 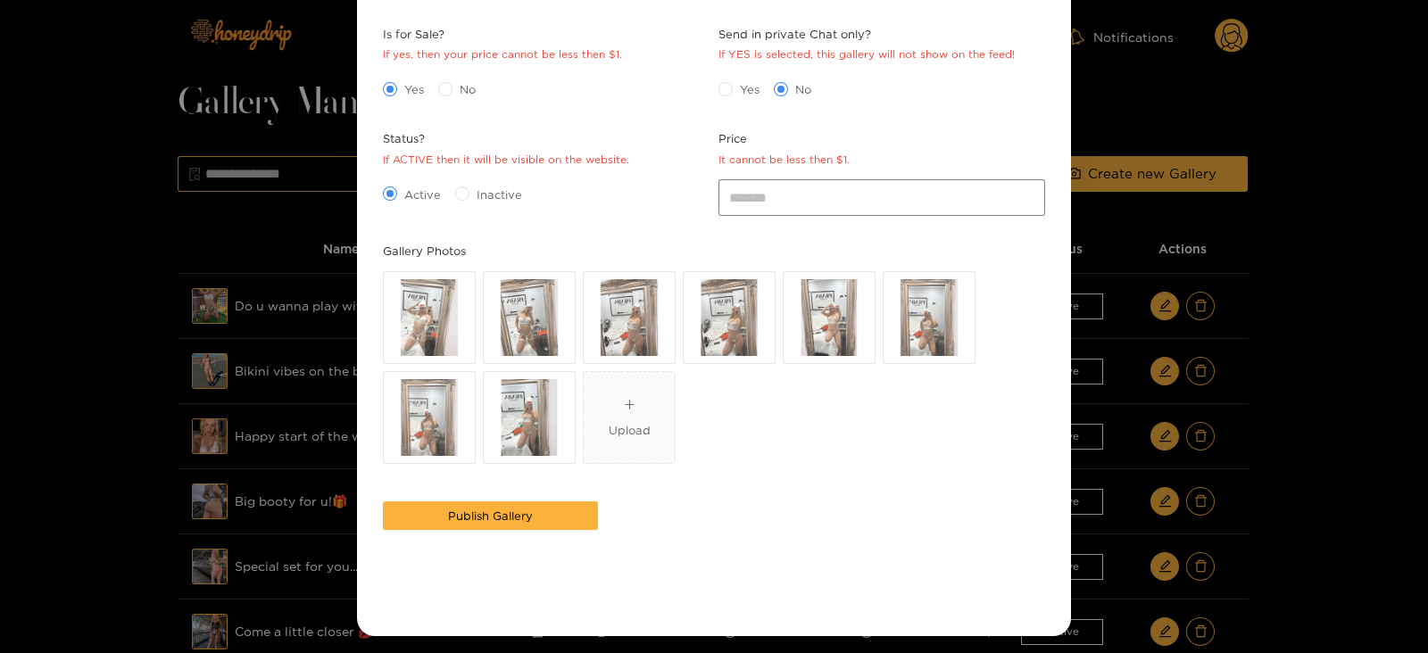 I want to click on button: Publish Gallery, so click(x=490, y=516).